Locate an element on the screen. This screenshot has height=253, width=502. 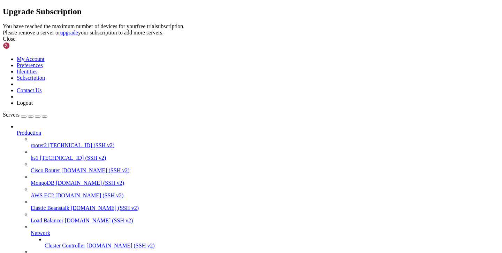
span: AWS EC2 is located at coordinates (42, 195).